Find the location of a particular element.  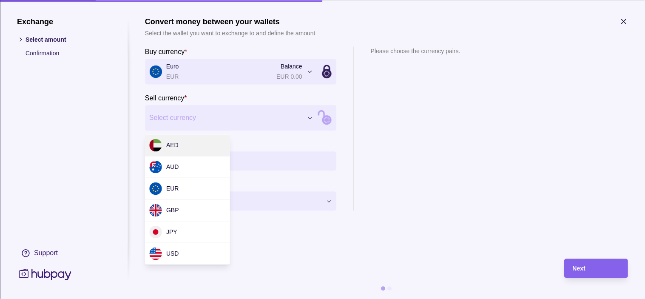

img: ae is located at coordinates (156, 145).